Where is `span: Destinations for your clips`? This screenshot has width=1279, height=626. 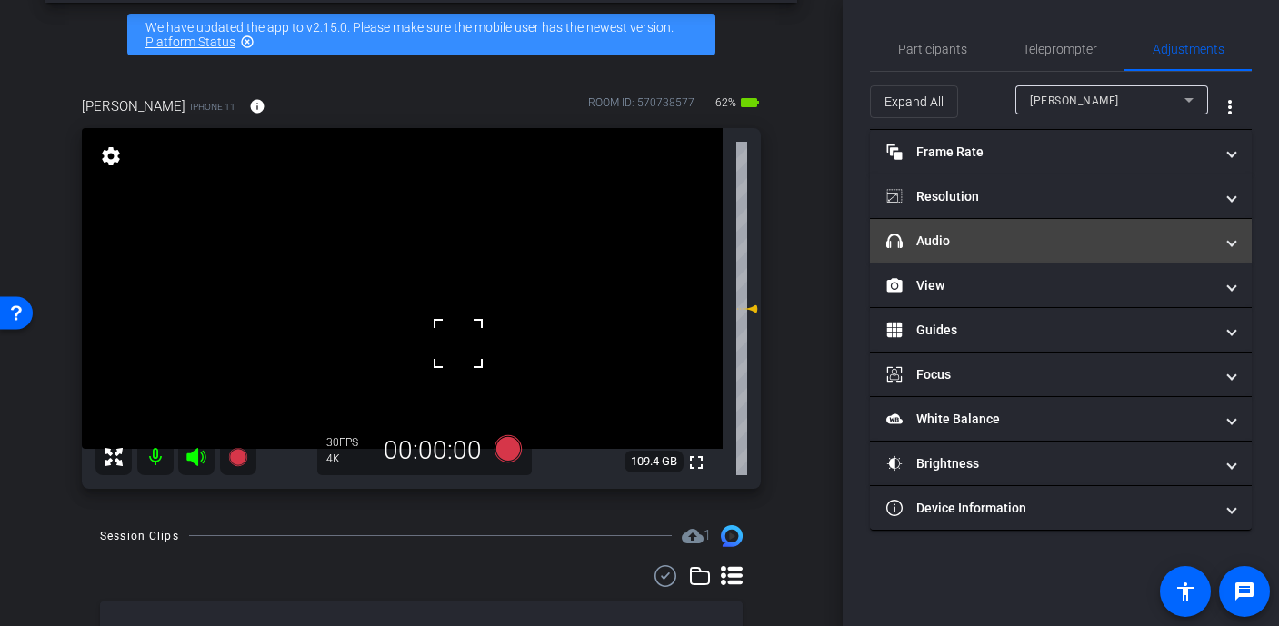
span: Destinations for your clips is located at coordinates (696, 536).